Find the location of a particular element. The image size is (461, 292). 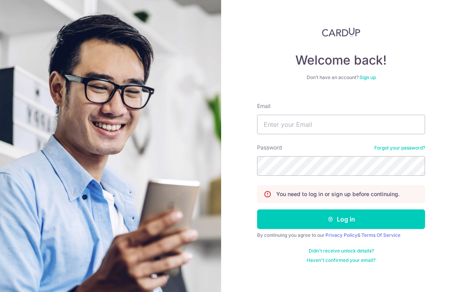

h4: Welcome back! is located at coordinates (341, 60).